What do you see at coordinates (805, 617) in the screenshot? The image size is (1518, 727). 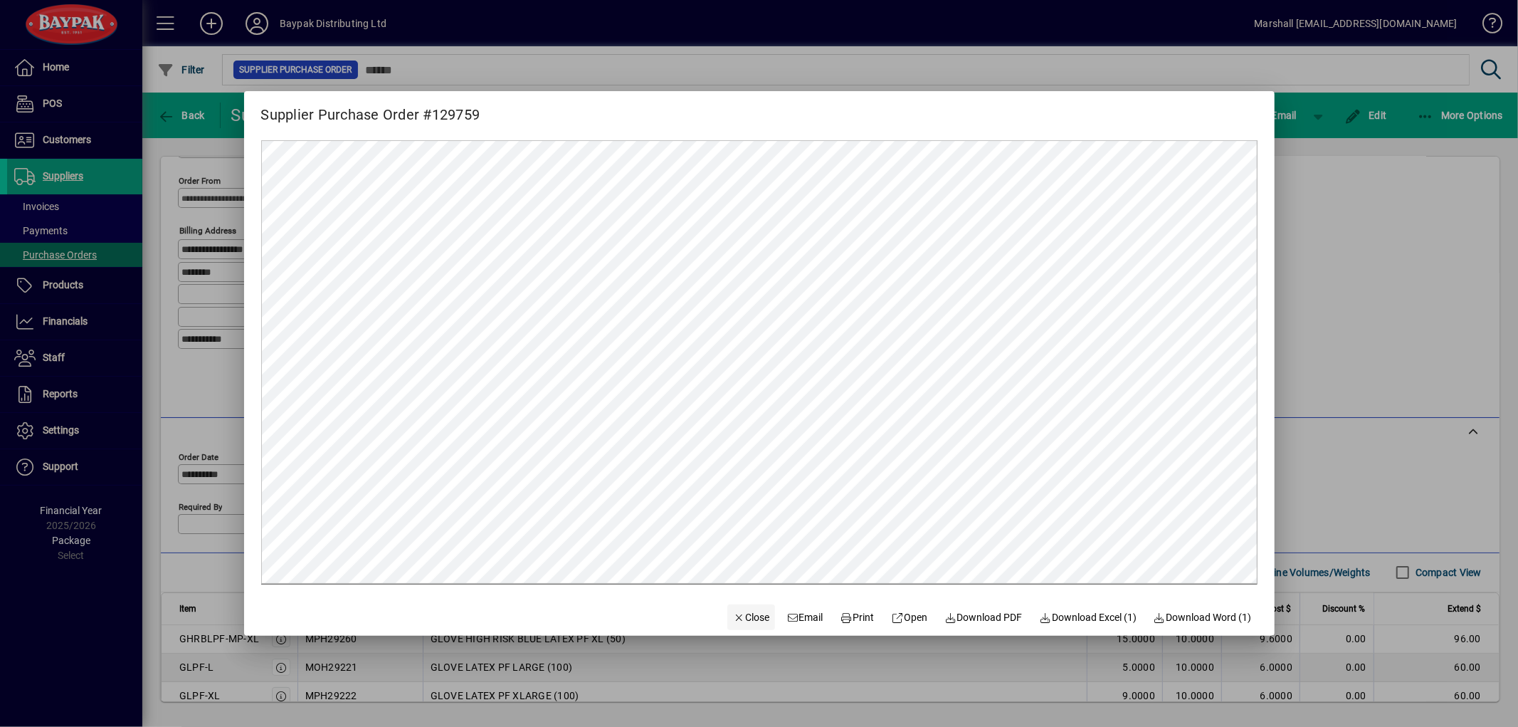 I see `button: Email` at bounding box center [805, 617].